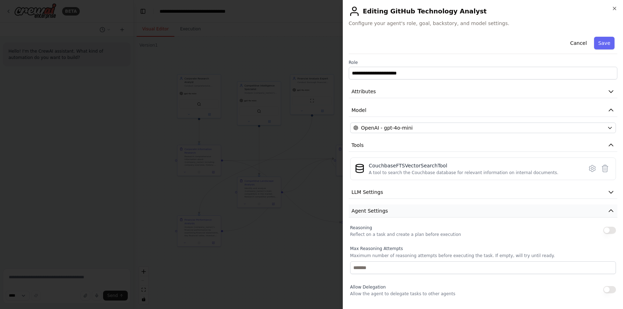 The image size is (623, 309). Describe the element at coordinates (361, 228) in the screenshot. I see `span: Reasoning` at that location.